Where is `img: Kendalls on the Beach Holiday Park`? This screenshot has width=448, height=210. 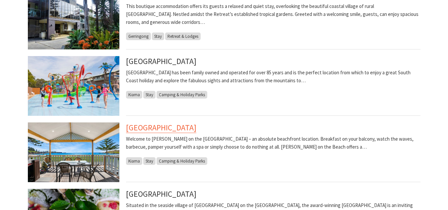 img: Kendalls on the Beach Holiday Park is located at coordinates (74, 152).